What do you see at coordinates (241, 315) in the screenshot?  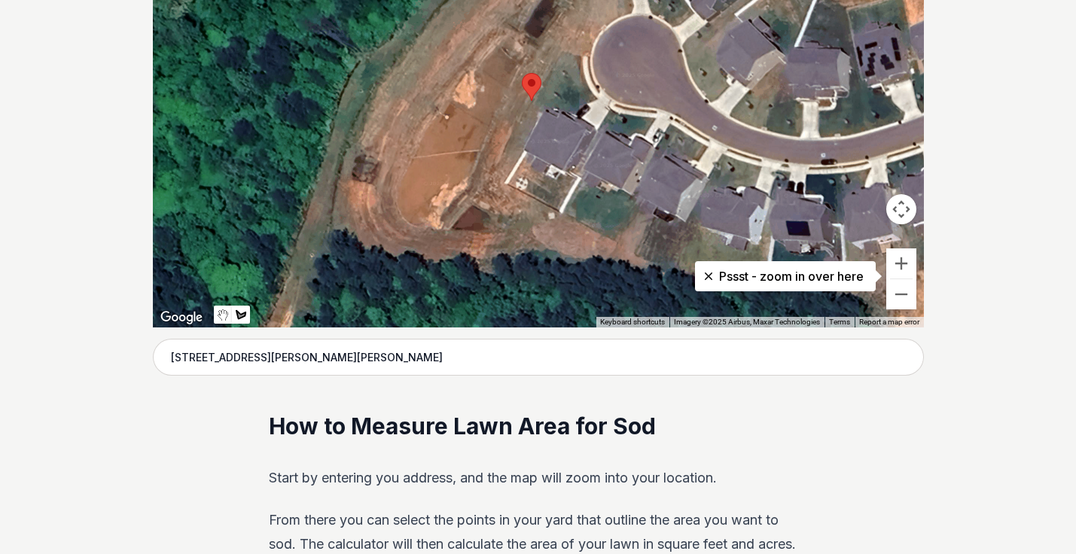 I see `button: Draw a shape` at bounding box center [241, 315].